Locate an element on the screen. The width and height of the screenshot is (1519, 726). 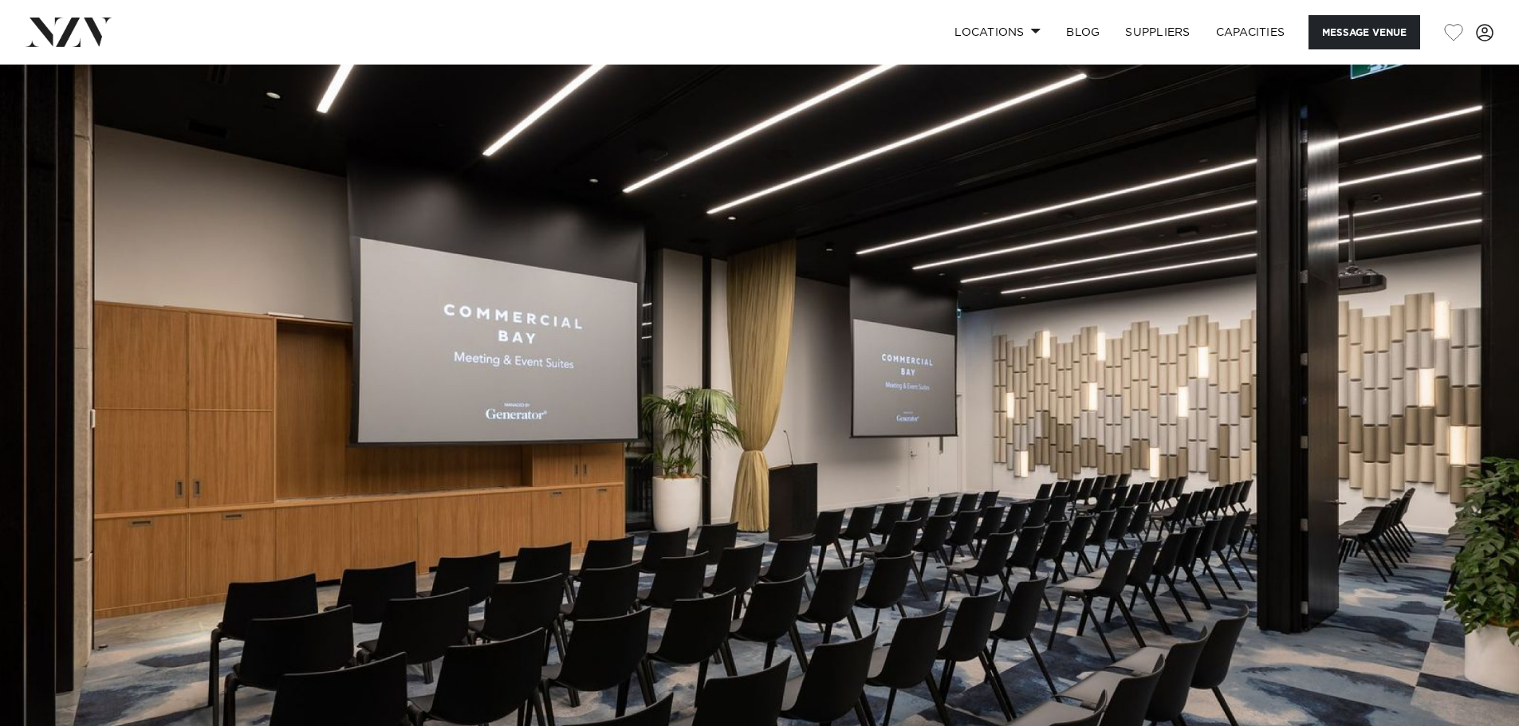
a: Locations is located at coordinates (997, 32).